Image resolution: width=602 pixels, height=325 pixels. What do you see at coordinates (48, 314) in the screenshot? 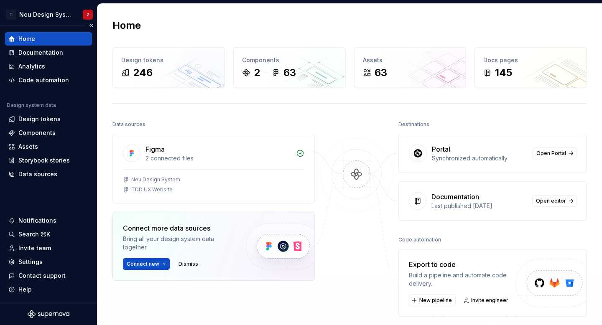
I see `svg: Supernova Logo` at bounding box center [48, 314].